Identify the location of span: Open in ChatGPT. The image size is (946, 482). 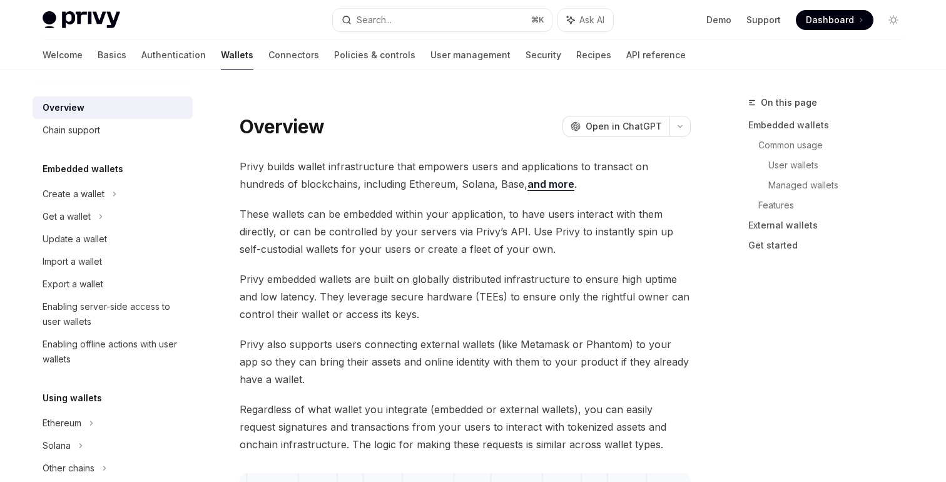
(624, 126).